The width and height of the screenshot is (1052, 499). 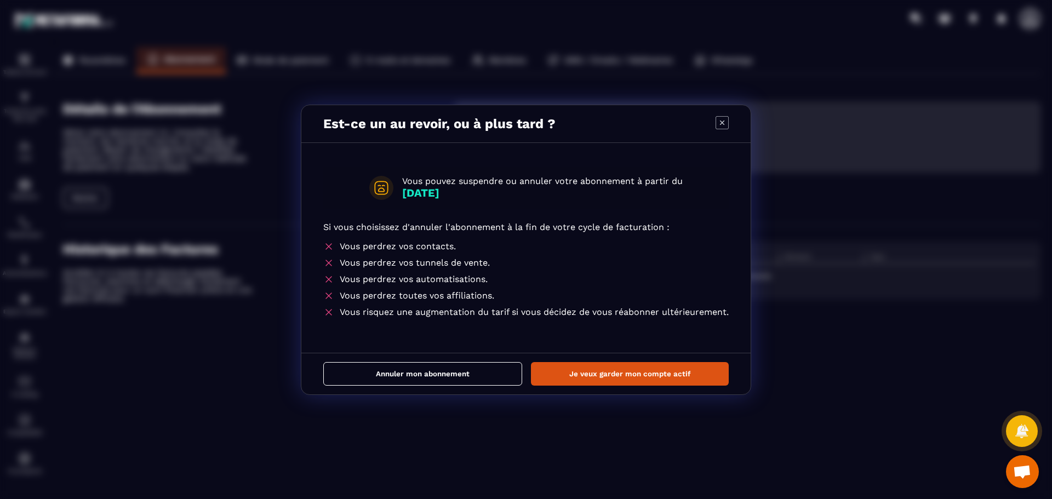 I want to click on div: Vous perdrez vos automatisations., so click(x=526, y=279).